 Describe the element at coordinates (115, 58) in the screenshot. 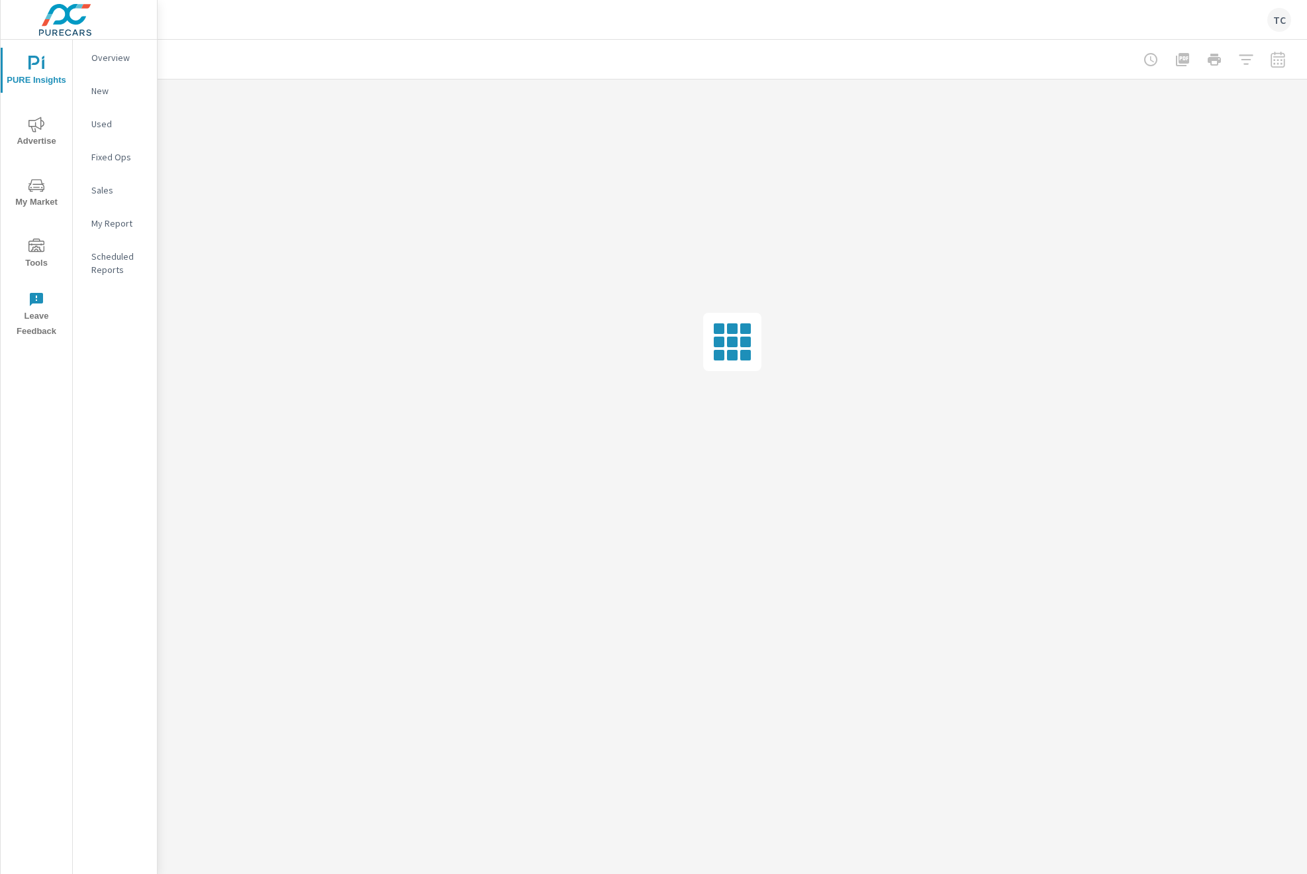

I see `div: Overview` at that location.